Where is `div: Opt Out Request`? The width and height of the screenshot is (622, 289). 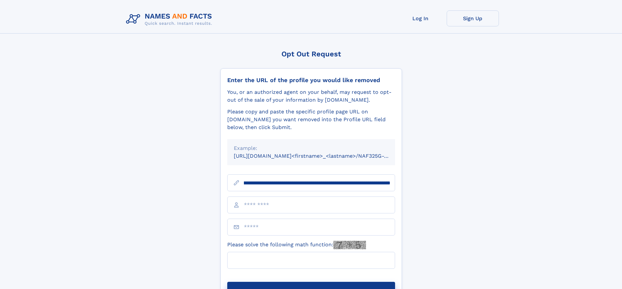 div: Opt Out Request is located at coordinates (311, 54).